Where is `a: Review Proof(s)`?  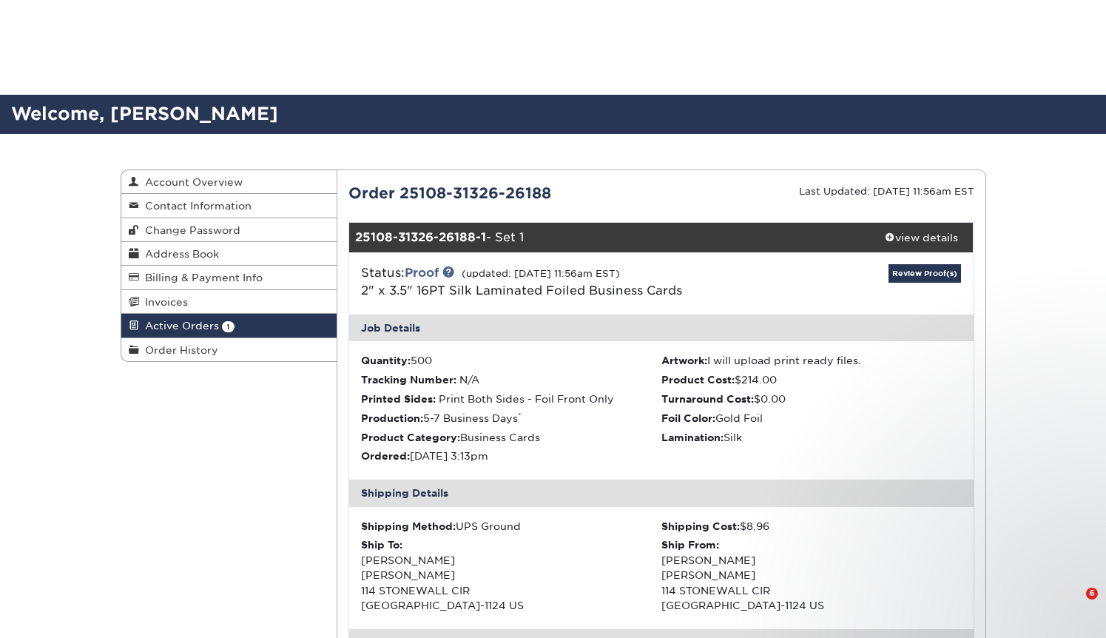 a: Review Proof(s) is located at coordinates (925, 273).